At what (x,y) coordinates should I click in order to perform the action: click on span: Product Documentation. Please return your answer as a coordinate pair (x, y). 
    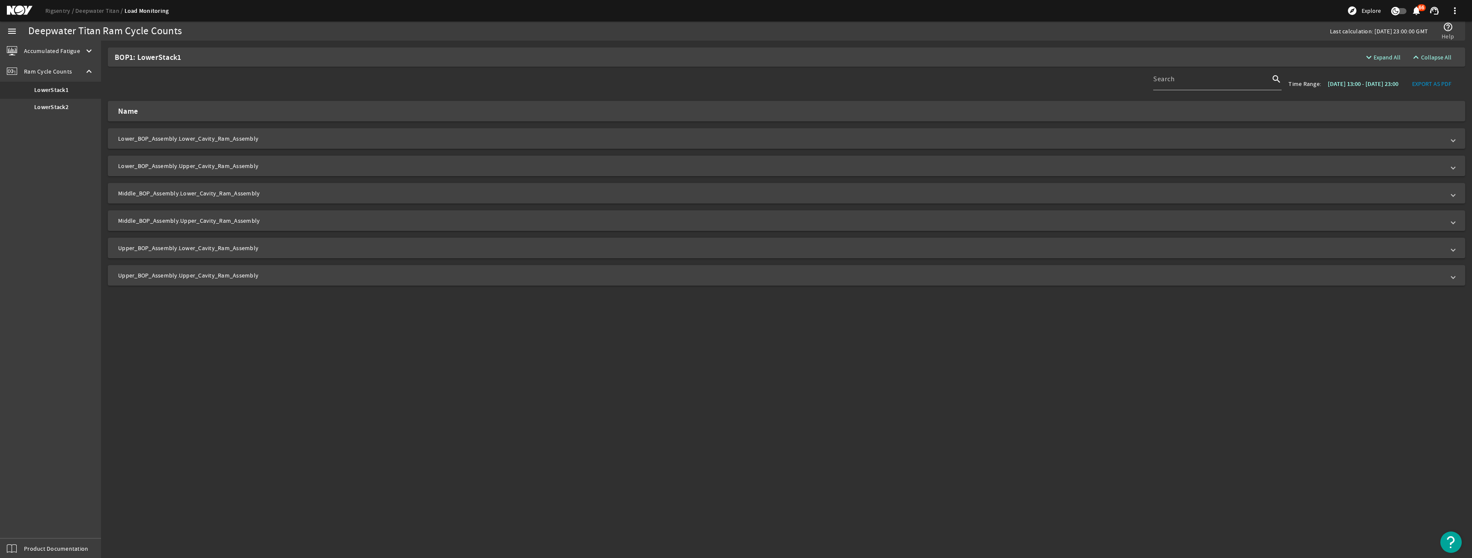
    Looking at the image, I should click on (56, 549).